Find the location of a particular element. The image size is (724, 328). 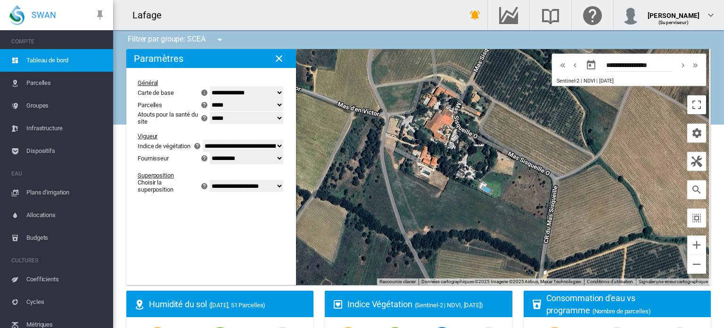

button: icon-magnify is located at coordinates (697, 190).